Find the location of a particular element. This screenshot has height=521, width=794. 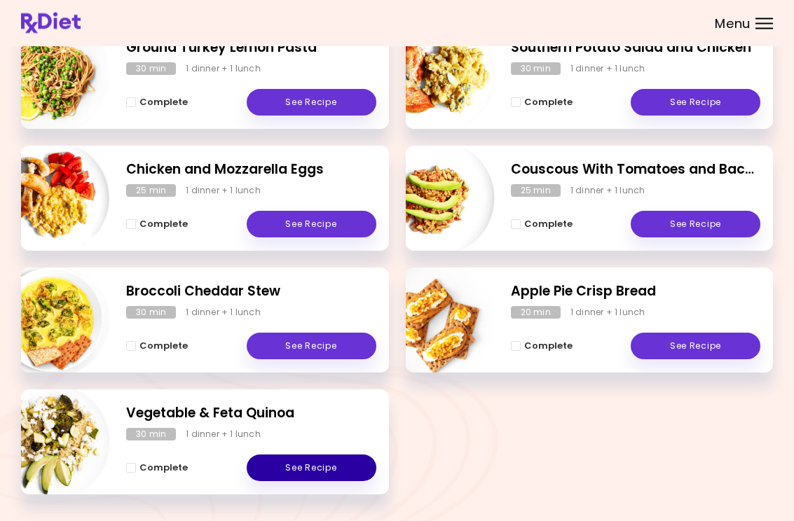

img: RxDiet is located at coordinates (50, 23).